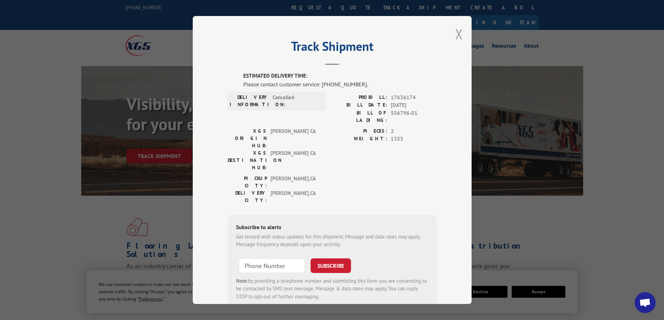  Describe the element at coordinates (332, 289) in the screenshot. I see `div: by providing a telephone number and submitting this form you are consenting to be contacted by SM...` at that location.